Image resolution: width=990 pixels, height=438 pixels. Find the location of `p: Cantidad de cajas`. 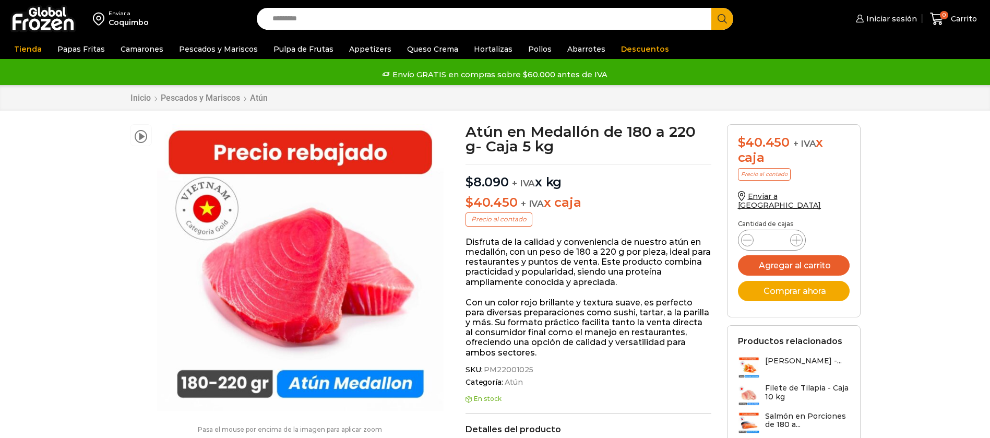

p: Cantidad de cajas is located at coordinates (794, 224).